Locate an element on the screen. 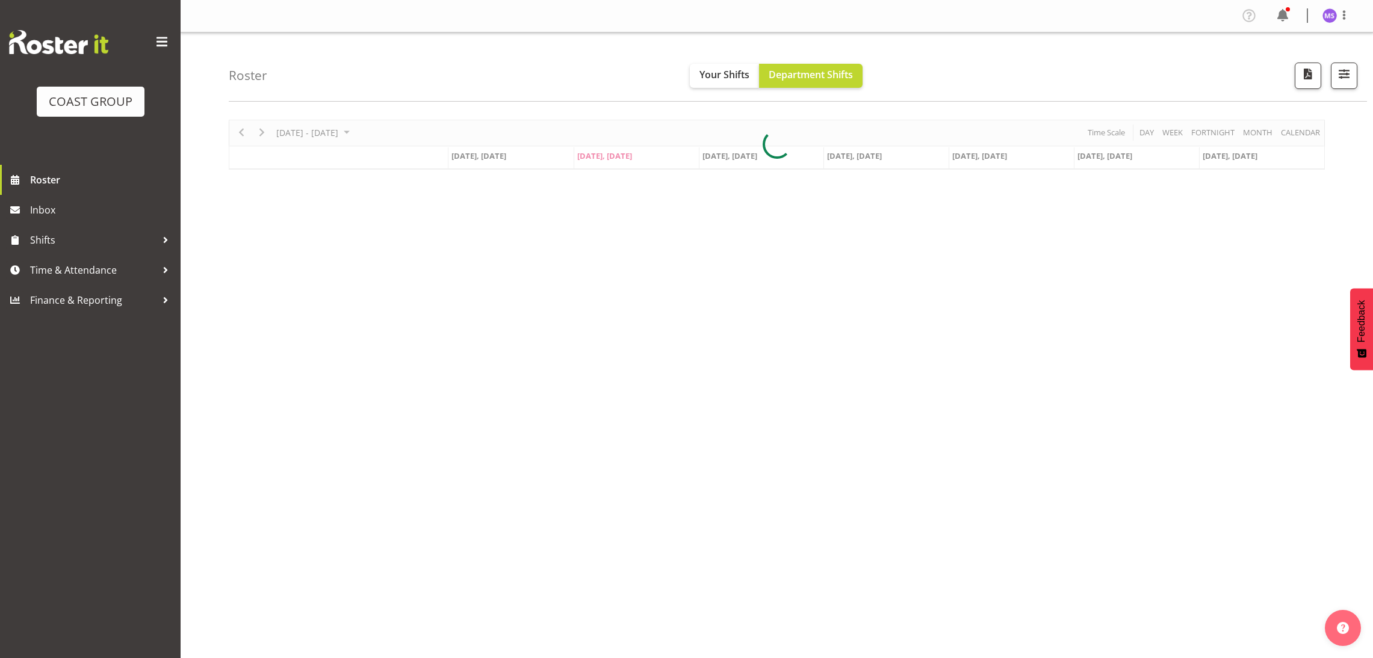 This screenshot has width=1373, height=658. img: Rosterit website logo is located at coordinates (58, 42).